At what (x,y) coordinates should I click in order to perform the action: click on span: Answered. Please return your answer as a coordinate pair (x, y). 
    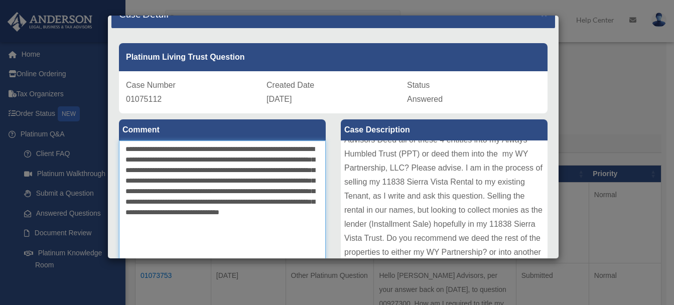
    Looking at the image, I should click on (424, 99).